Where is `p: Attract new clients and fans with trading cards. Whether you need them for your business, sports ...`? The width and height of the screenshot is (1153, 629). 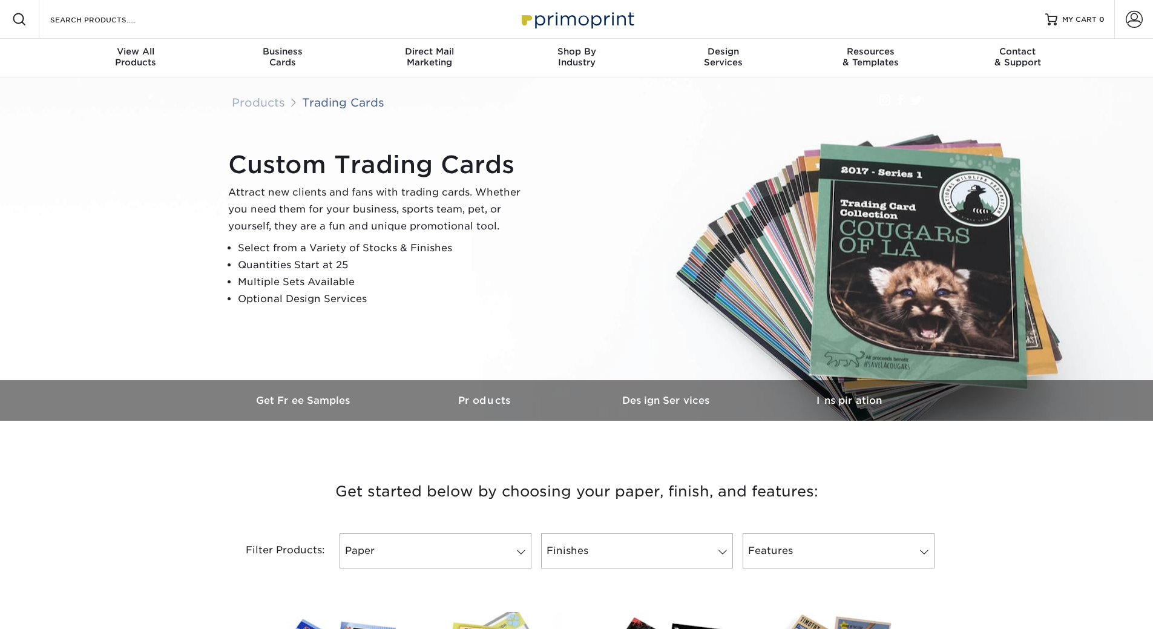 p: Attract new clients and fans with trading cards. Whether you need them for your business, sports ... is located at coordinates (380, 209).